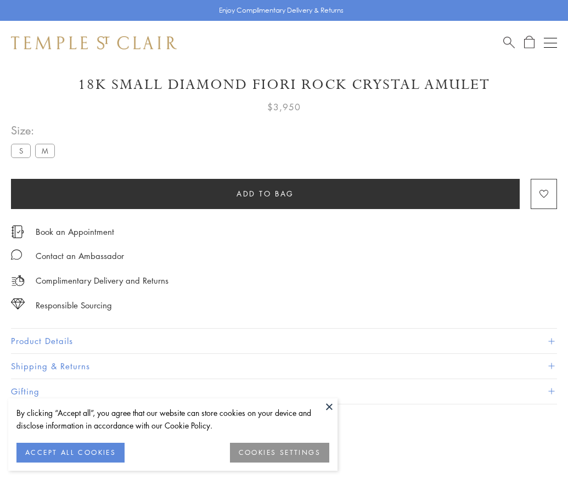 The height and width of the screenshot is (479, 568). I want to click on p: Enjoy Complimentary Delivery & Returns, so click(281, 10).